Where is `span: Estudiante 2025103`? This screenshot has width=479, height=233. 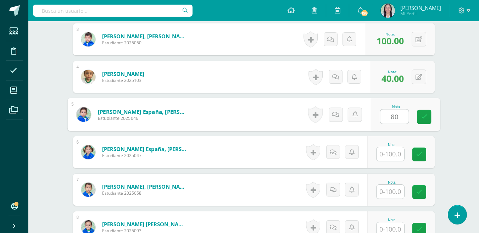 span: Estudiante 2025103 is located at coordinates (123, 80).